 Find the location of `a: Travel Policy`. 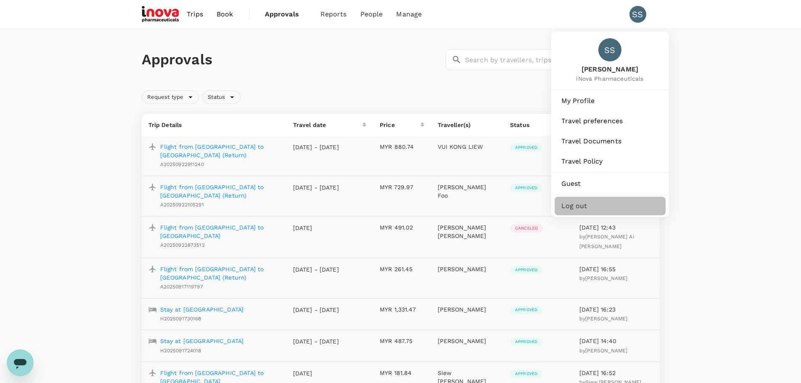

a: Travel Policy is located at coordinates (610, 161).